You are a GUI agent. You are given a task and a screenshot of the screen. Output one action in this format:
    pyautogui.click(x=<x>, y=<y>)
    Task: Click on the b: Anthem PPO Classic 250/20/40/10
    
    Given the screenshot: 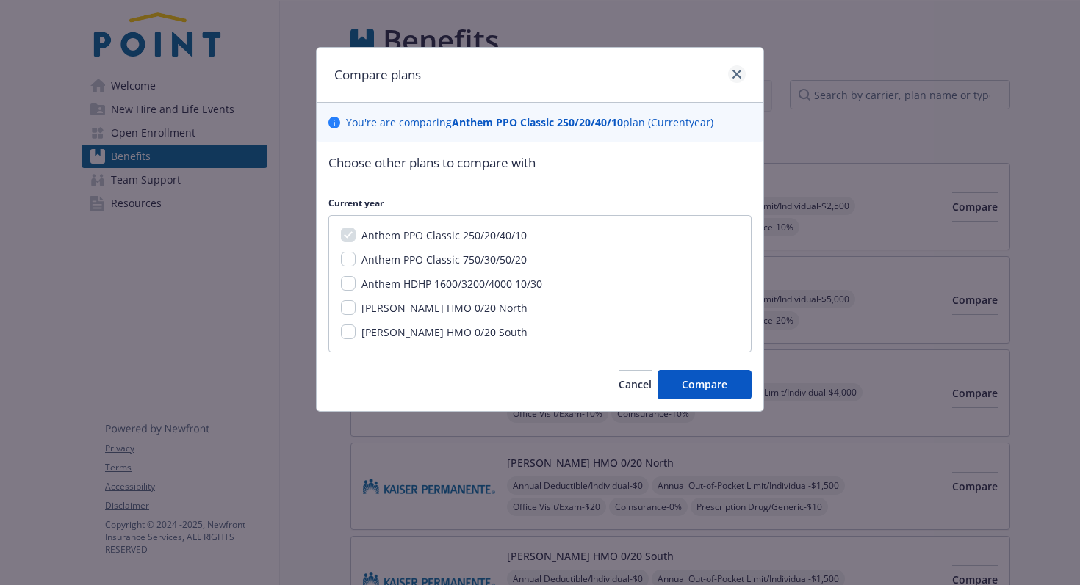 What is the action you would take?
    pyautogui.click(x=537, y=122)
    